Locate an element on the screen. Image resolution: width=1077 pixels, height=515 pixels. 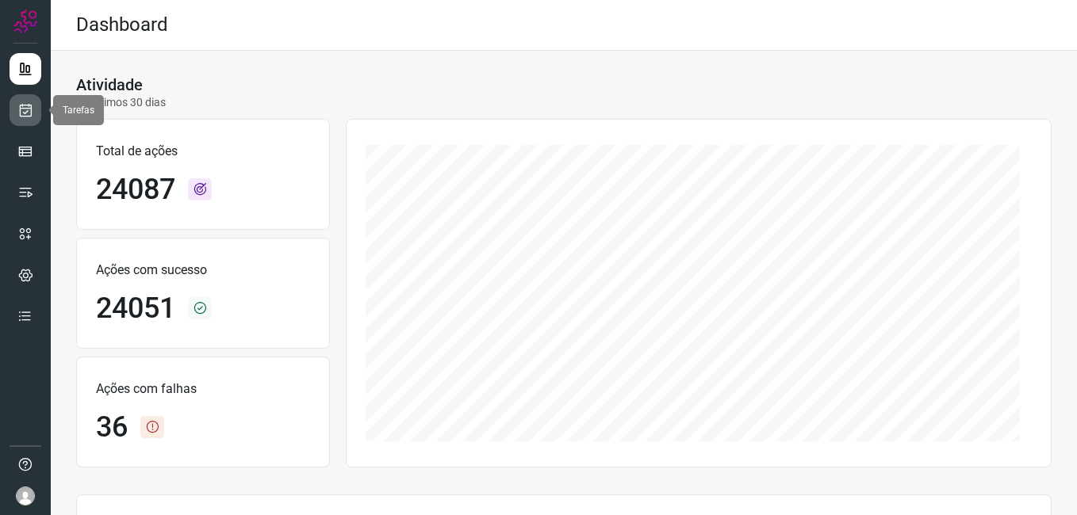
p: Ações com sucesso is located at coordinates (203, 270).